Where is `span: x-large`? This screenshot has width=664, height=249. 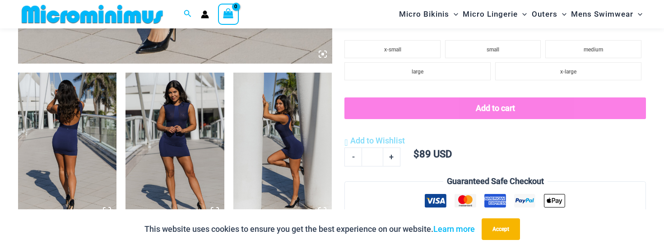
span: x-large is located at coordinates (568, 72).